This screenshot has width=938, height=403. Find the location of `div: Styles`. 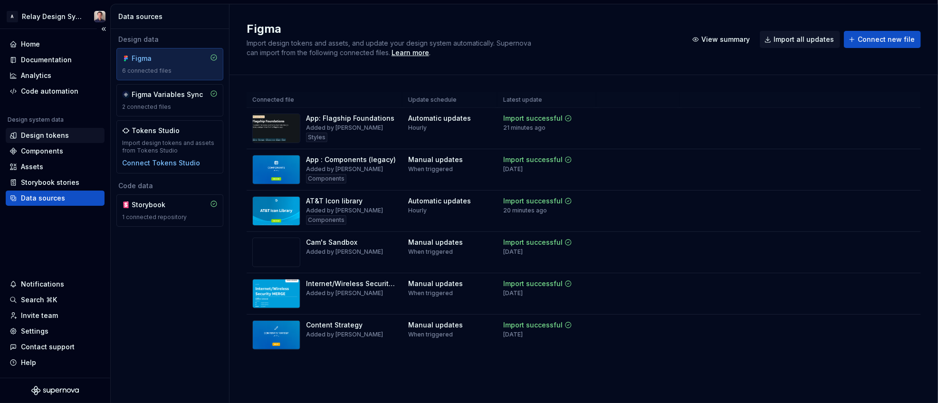

div: Styles is located at coordinates (316, 137).